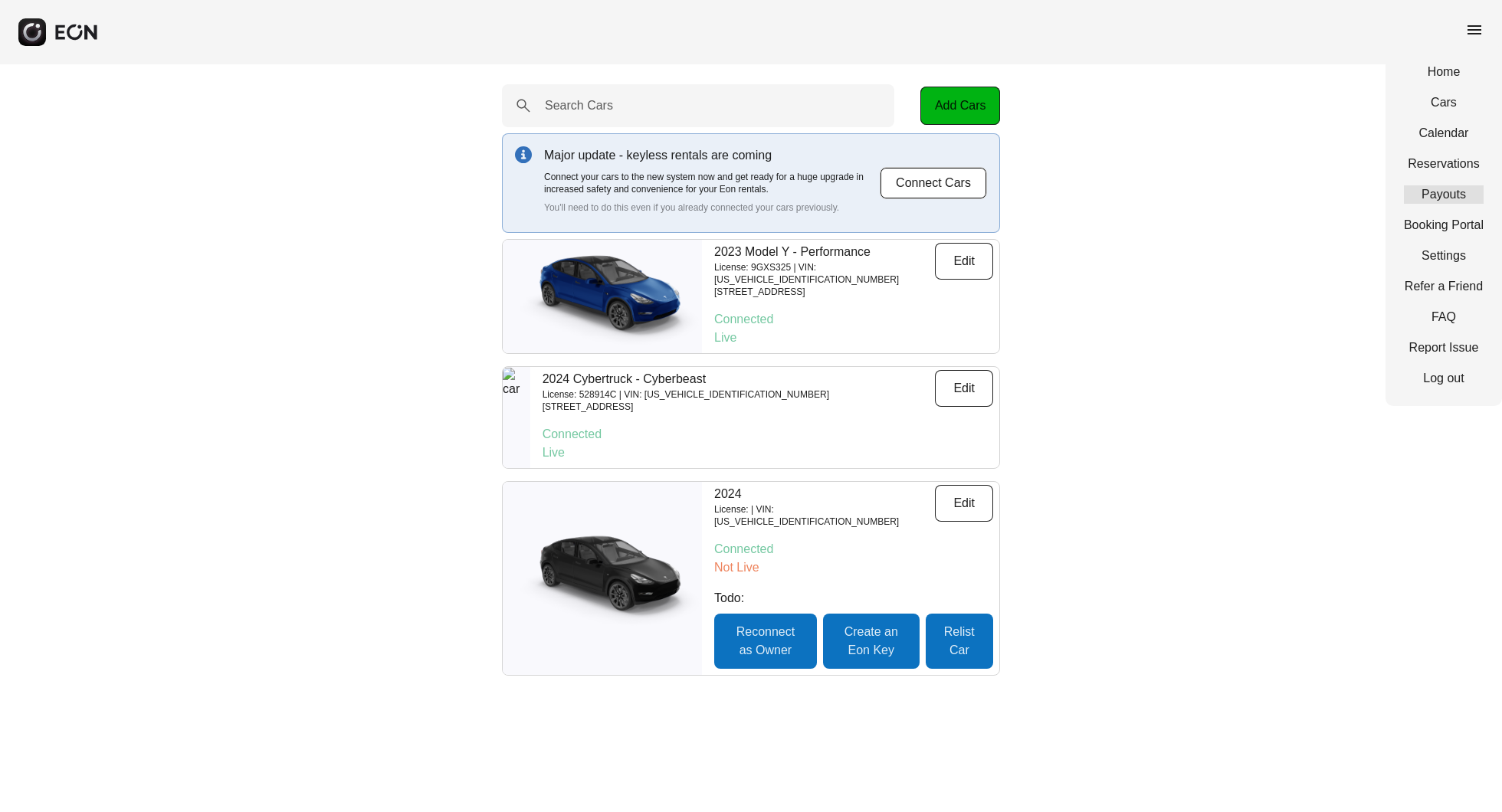  I want to click on label: Search Cars, so click(579, 106).